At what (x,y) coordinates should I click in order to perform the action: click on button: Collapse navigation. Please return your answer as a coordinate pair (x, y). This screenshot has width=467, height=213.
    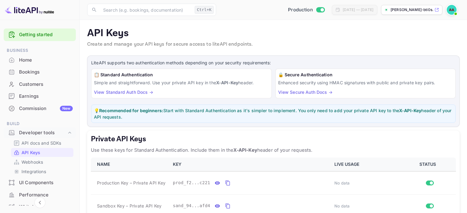
    Looking at the image, I should click on (40, 203).